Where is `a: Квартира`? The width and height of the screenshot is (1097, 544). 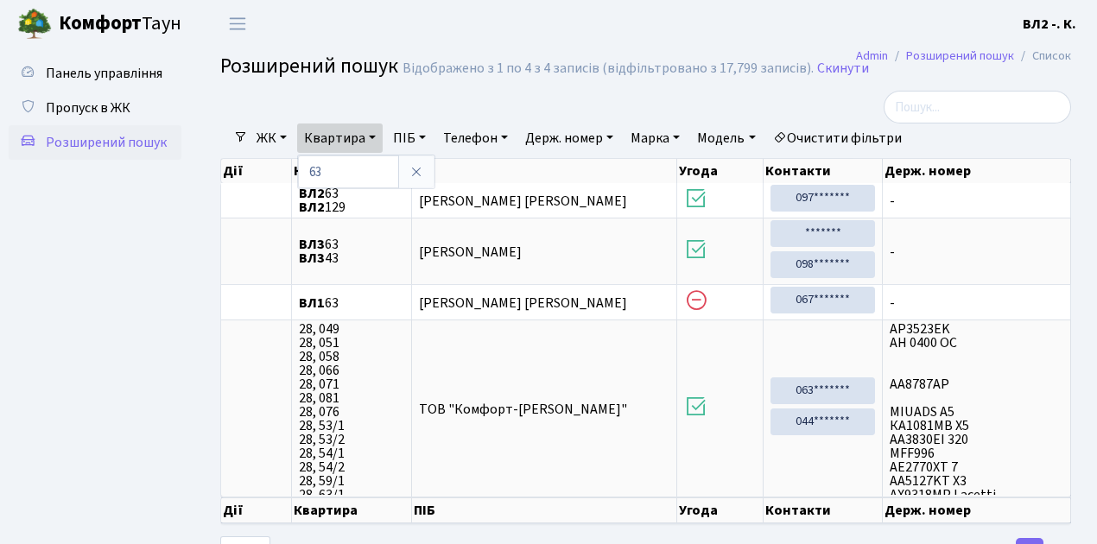
a: Квартира is located at coordinates (340, 138).